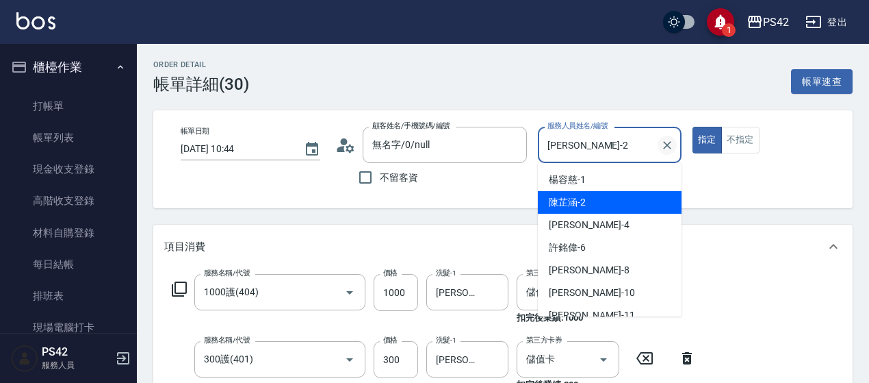  I want to click on div: 項目消費, so click(503, 246).